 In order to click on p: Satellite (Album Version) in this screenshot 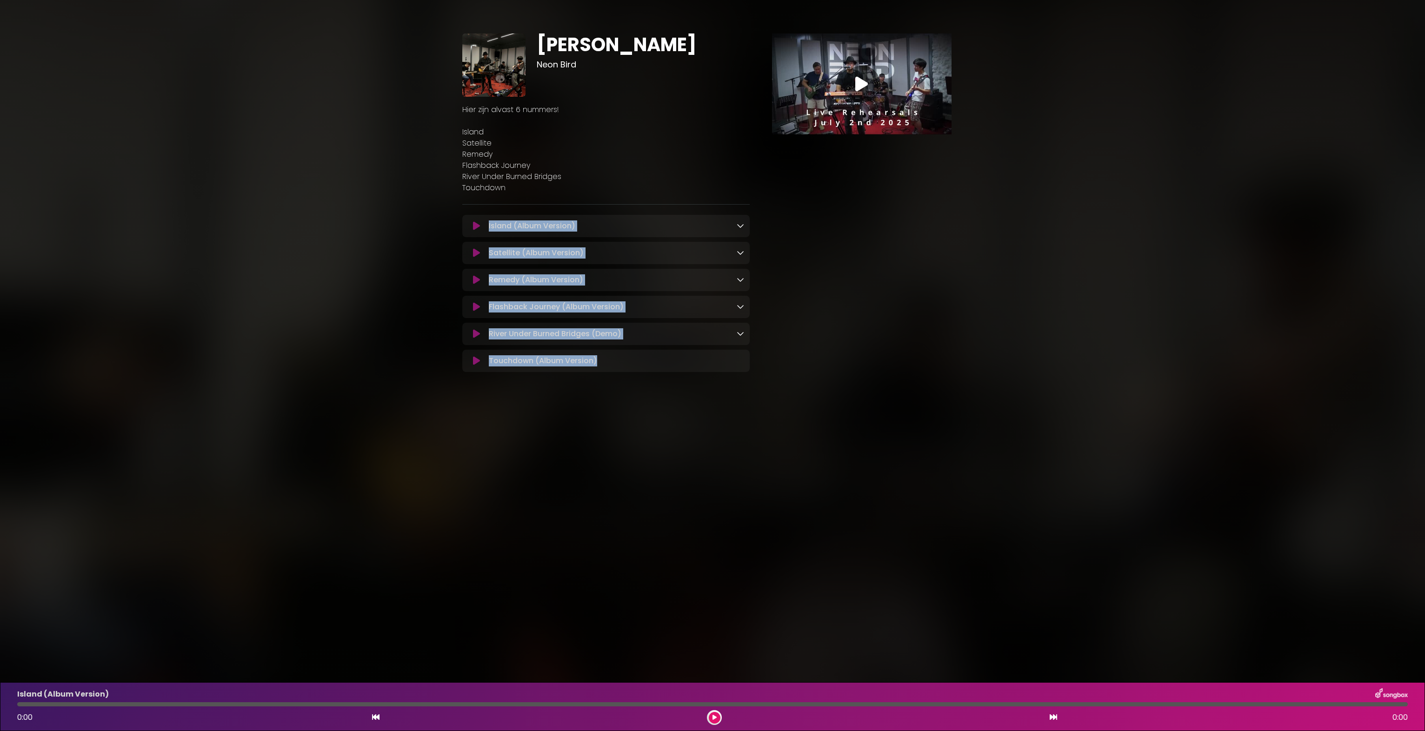, I will do `click(536, 253)`.